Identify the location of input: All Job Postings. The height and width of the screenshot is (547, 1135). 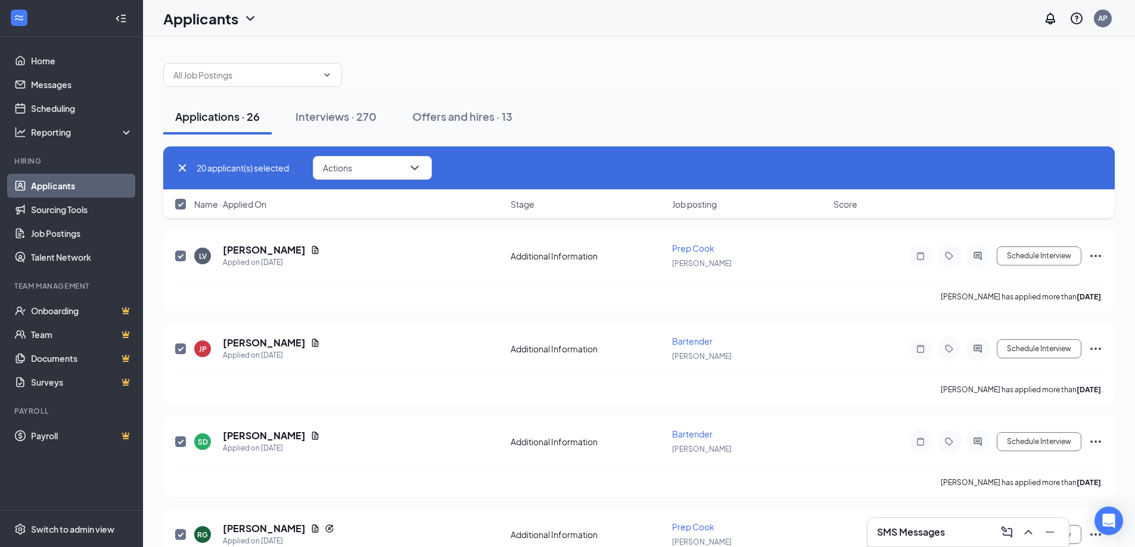
(245, 75).